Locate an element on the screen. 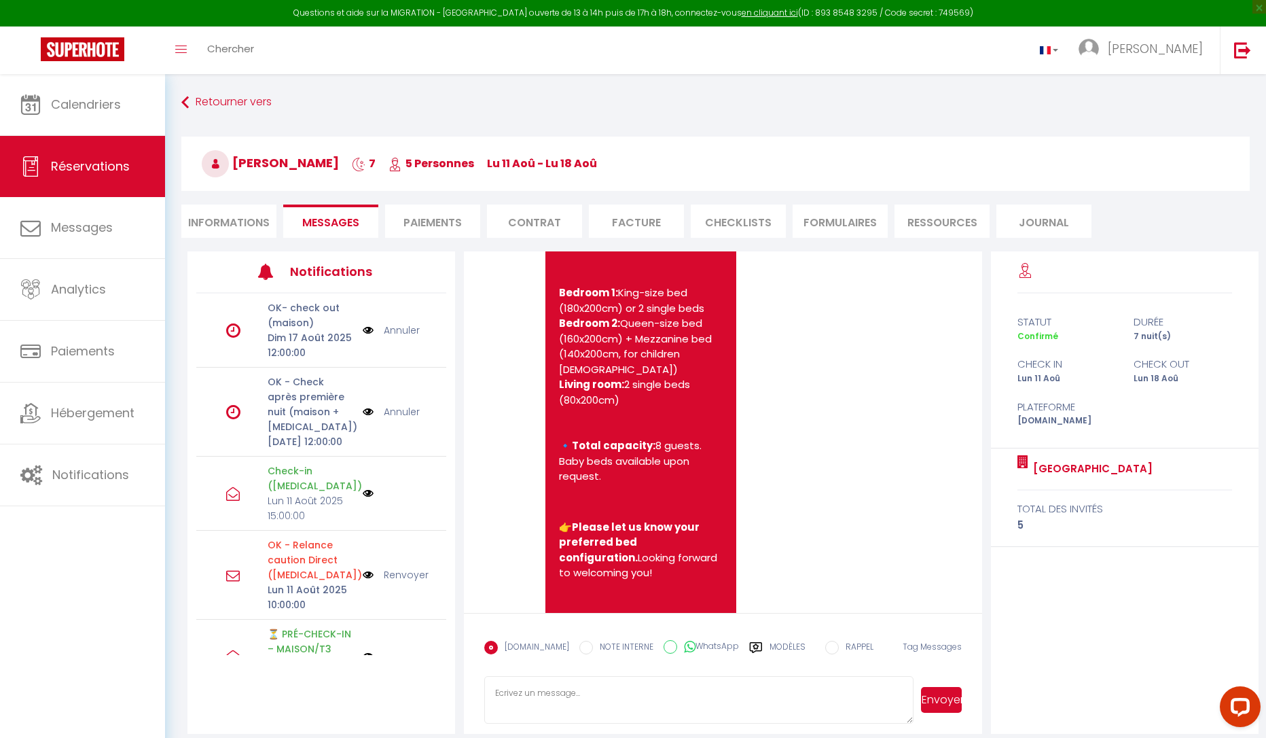 The image size is (1266, 738). li: Informations is located at coordinates (229, 221).